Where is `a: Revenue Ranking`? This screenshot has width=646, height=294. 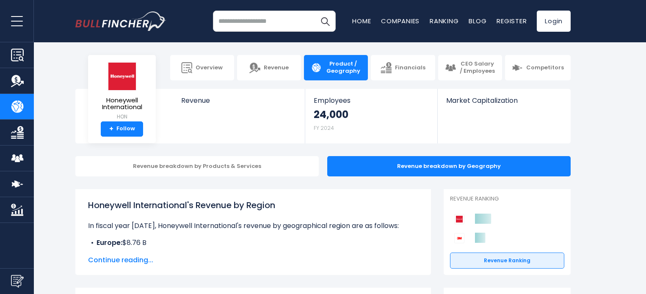
a: Revenue Ranking is located at coordinates (507, 261).